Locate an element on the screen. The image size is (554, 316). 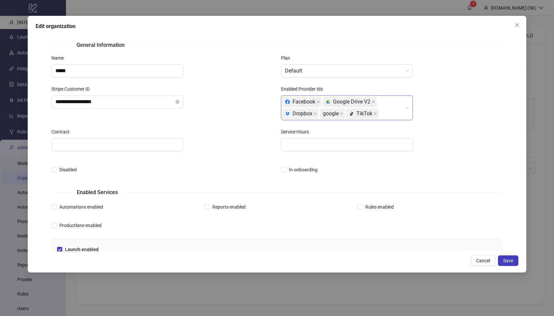
div: Google Drive V2 is located at coordinates (348, 102).